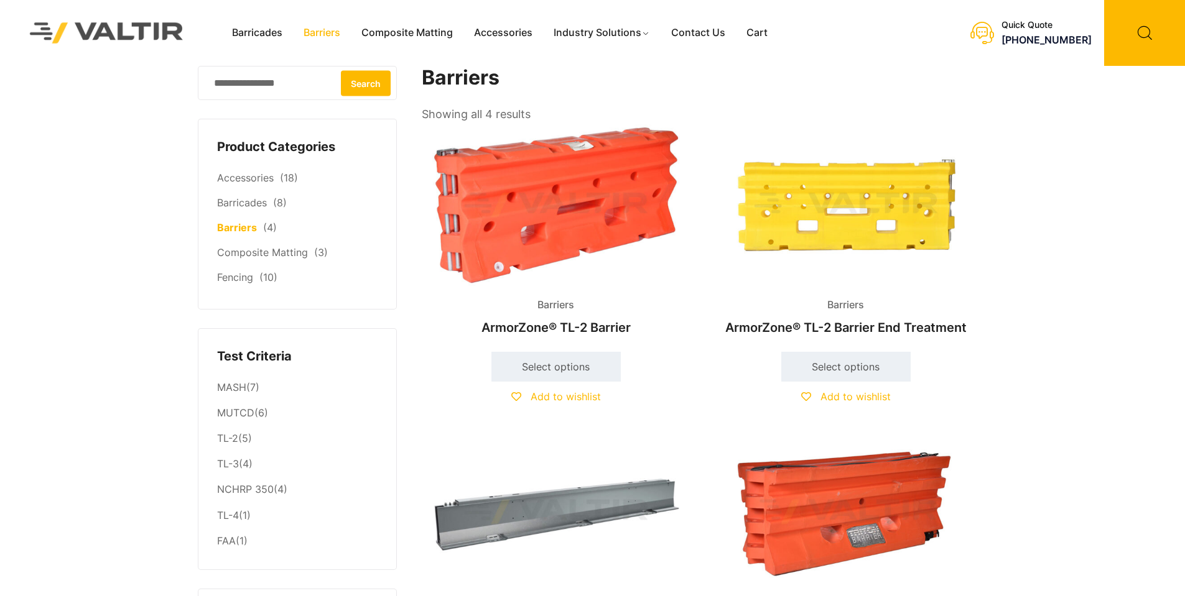  I want to click on a: Select options for “ArmorZone® TL-2 Barrier”, so click(556, 367).